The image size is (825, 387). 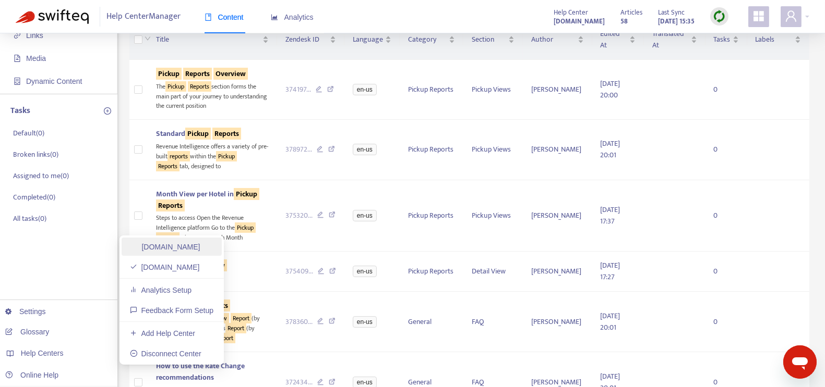 I want to click on td: FAQ, so click(x=493, y=322).